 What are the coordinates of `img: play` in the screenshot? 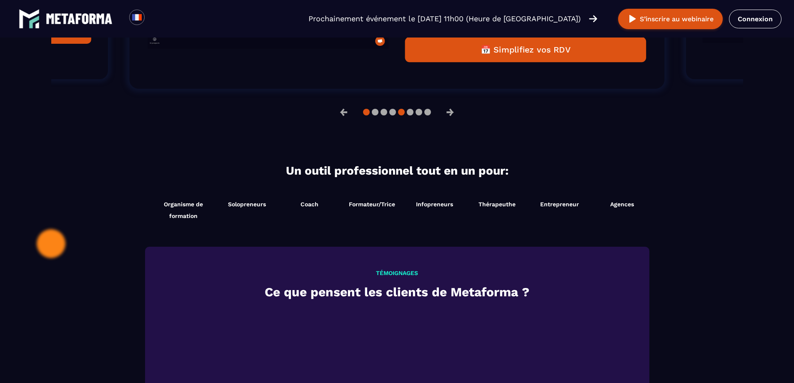 It's located at (632, 19).